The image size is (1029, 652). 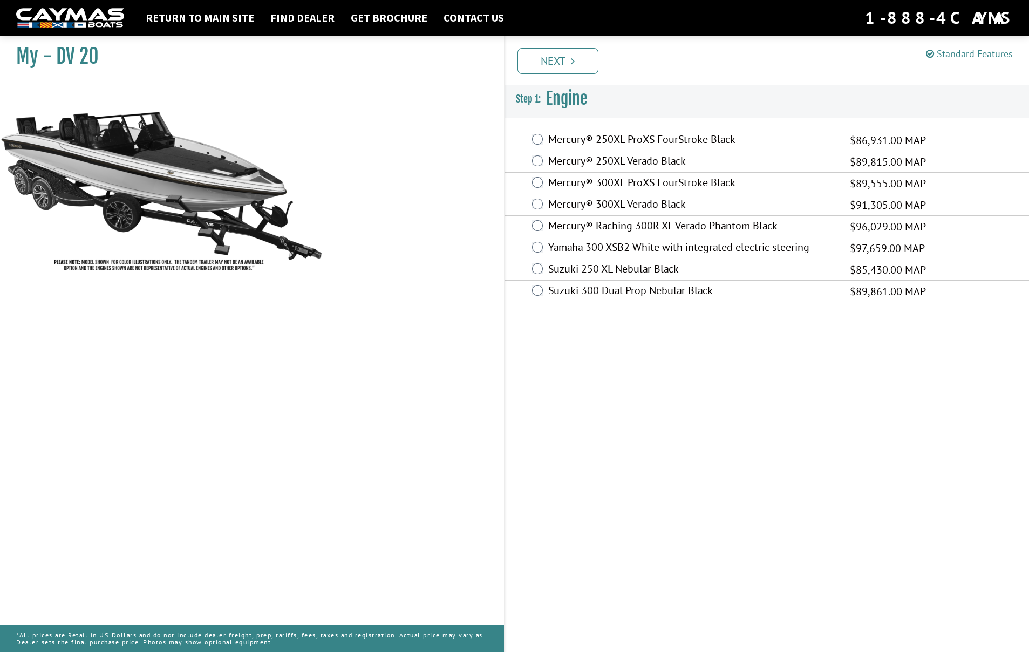 I want to click on label: Suzuki 250 XL Nebular Black, so click(x=692, y=270).